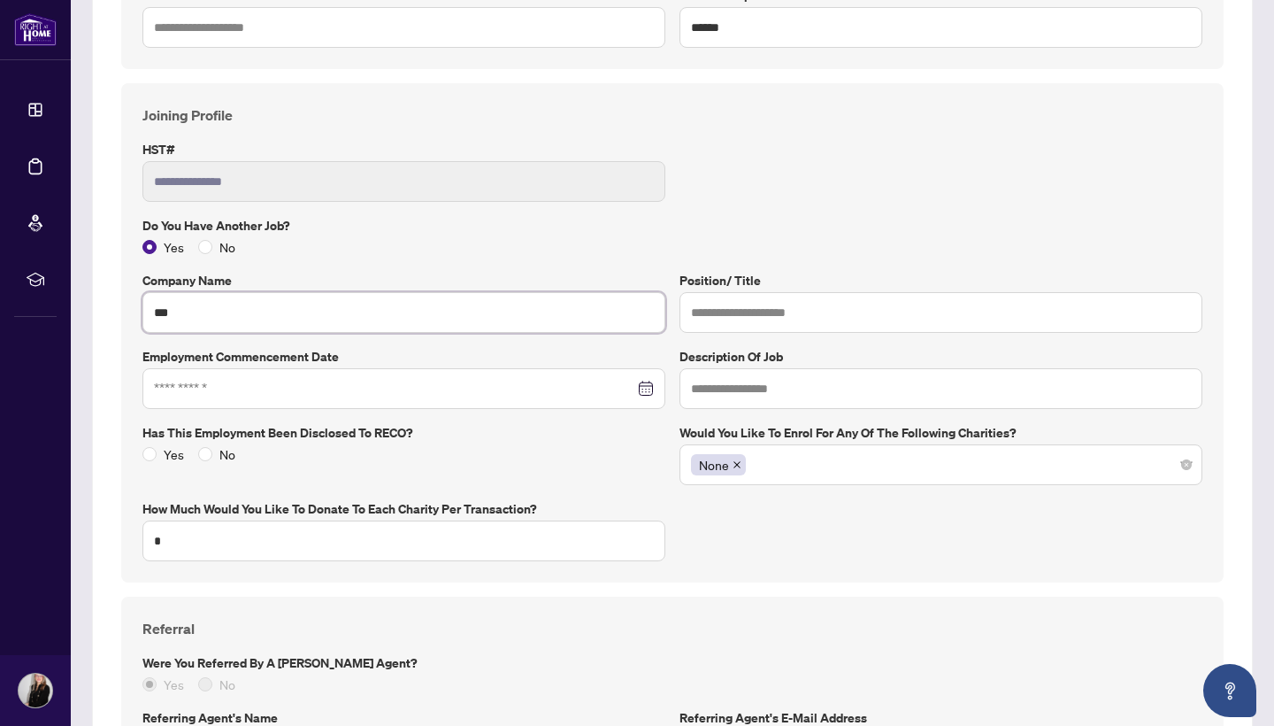  Describe the element at coordinates (673, 115) in the screenshot. I see `h4: Joining Profile` at that location.